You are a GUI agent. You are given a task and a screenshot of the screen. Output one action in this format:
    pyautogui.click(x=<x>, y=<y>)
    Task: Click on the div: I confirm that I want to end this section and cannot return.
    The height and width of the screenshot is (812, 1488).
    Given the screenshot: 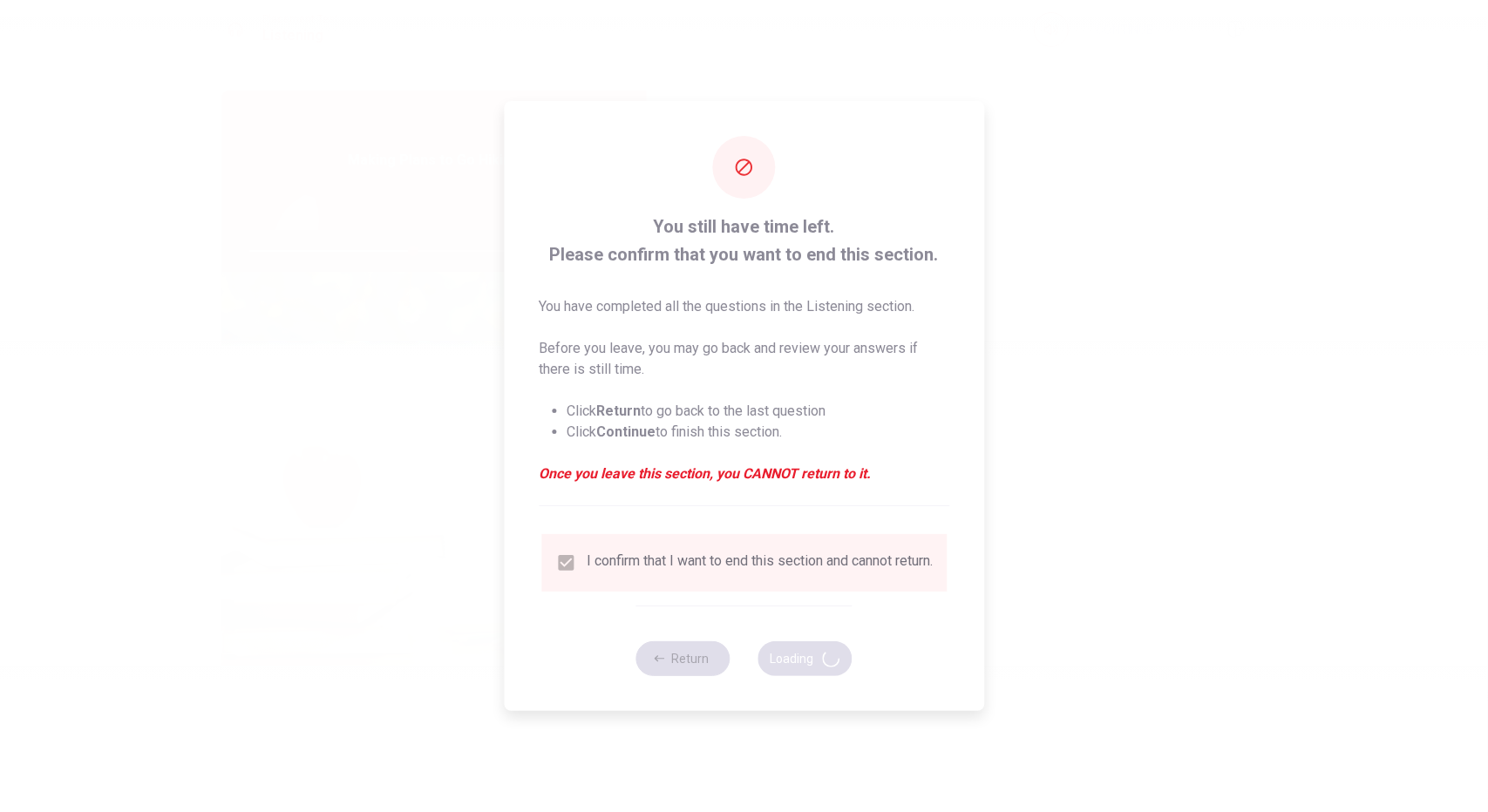 What is the action you would take?
    pyautogui.click(x=759, y=563)
    